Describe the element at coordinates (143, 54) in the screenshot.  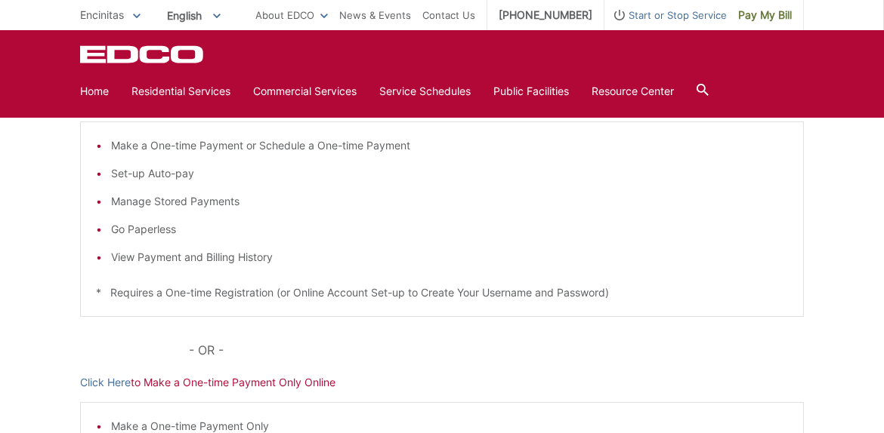
I see `a: EDCD logo. Return to the homepage.` at that location.